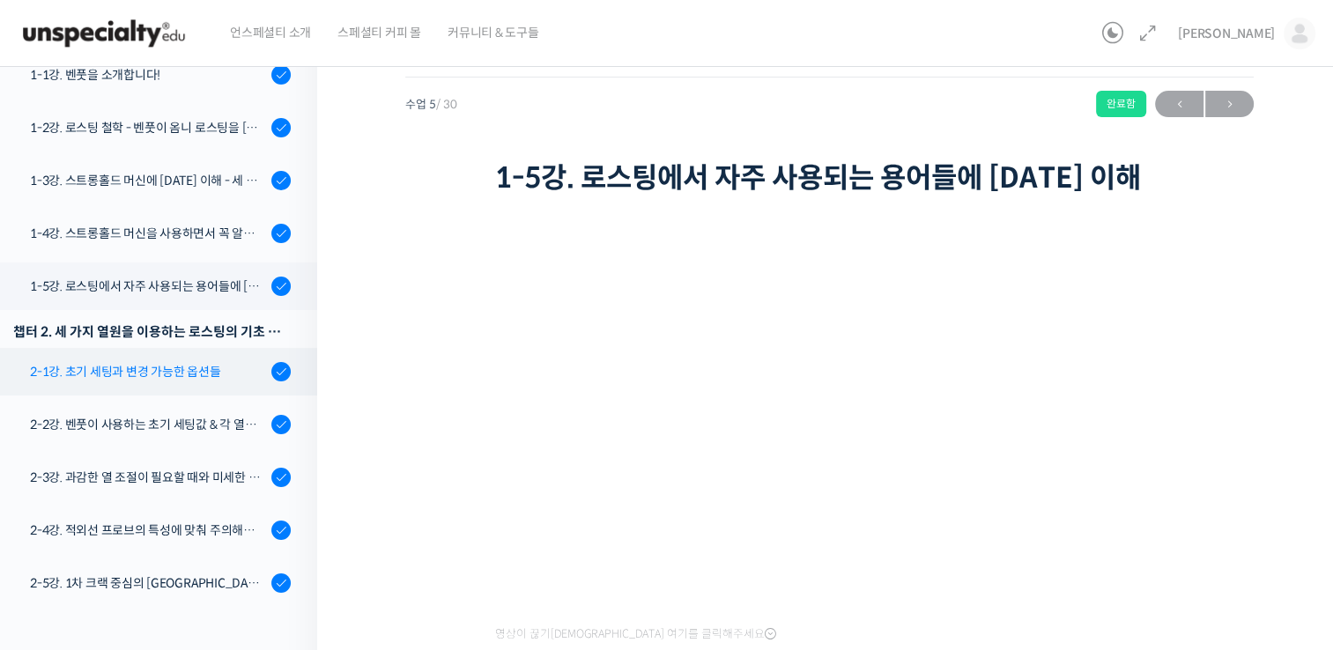 The image size is (1333, 650). I want to click on span: 설정, so click(283, 538).